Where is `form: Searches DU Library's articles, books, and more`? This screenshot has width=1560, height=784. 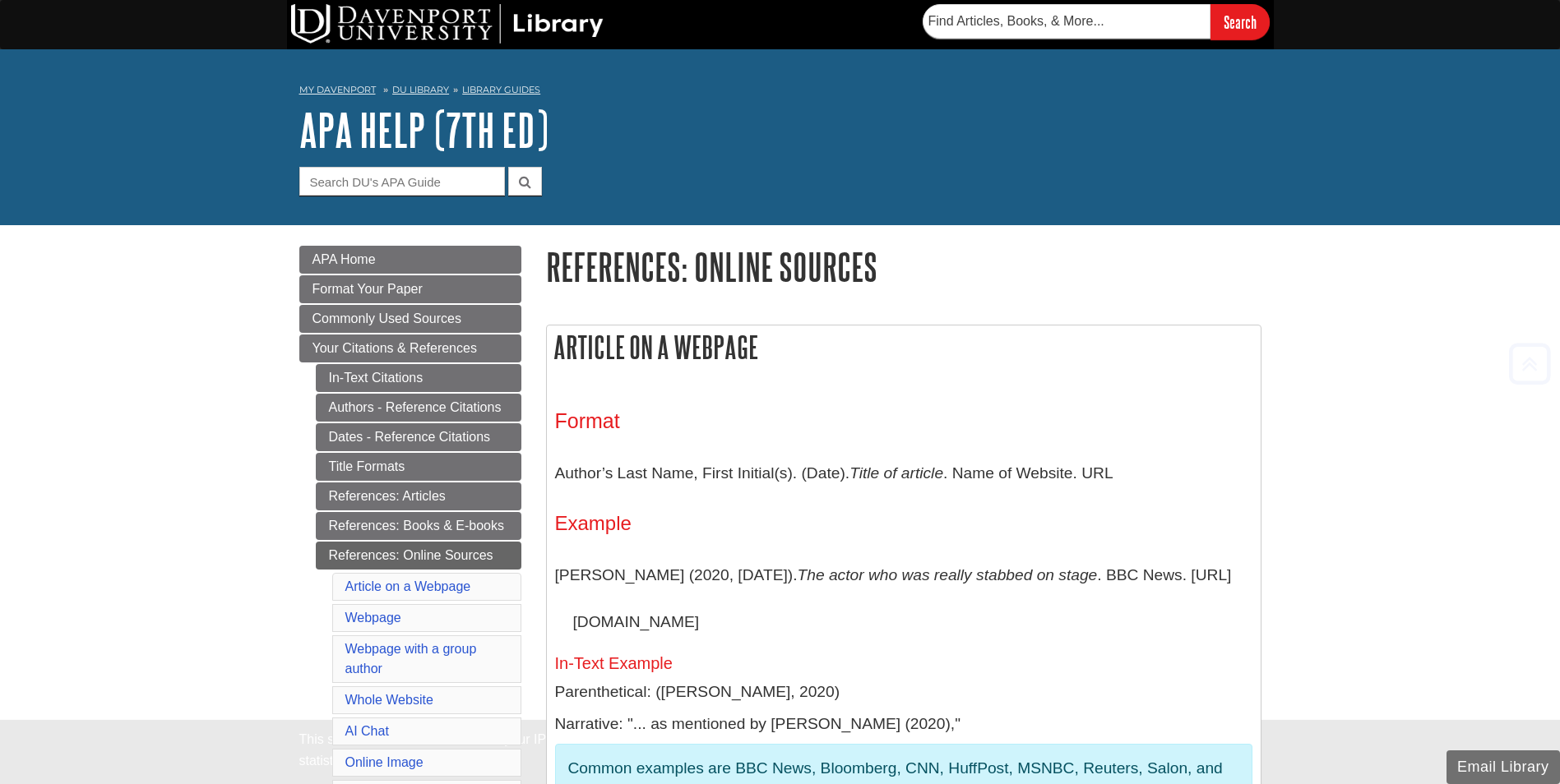 form: Searches DU Library's articles, books, and more is located at coordinates (1096, 21).